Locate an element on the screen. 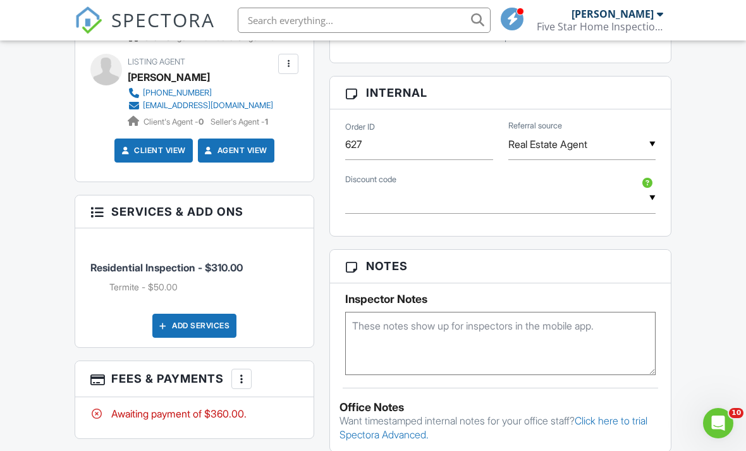 The image size is (746, 451). label: Discount code is located at coordinates (370, 179).